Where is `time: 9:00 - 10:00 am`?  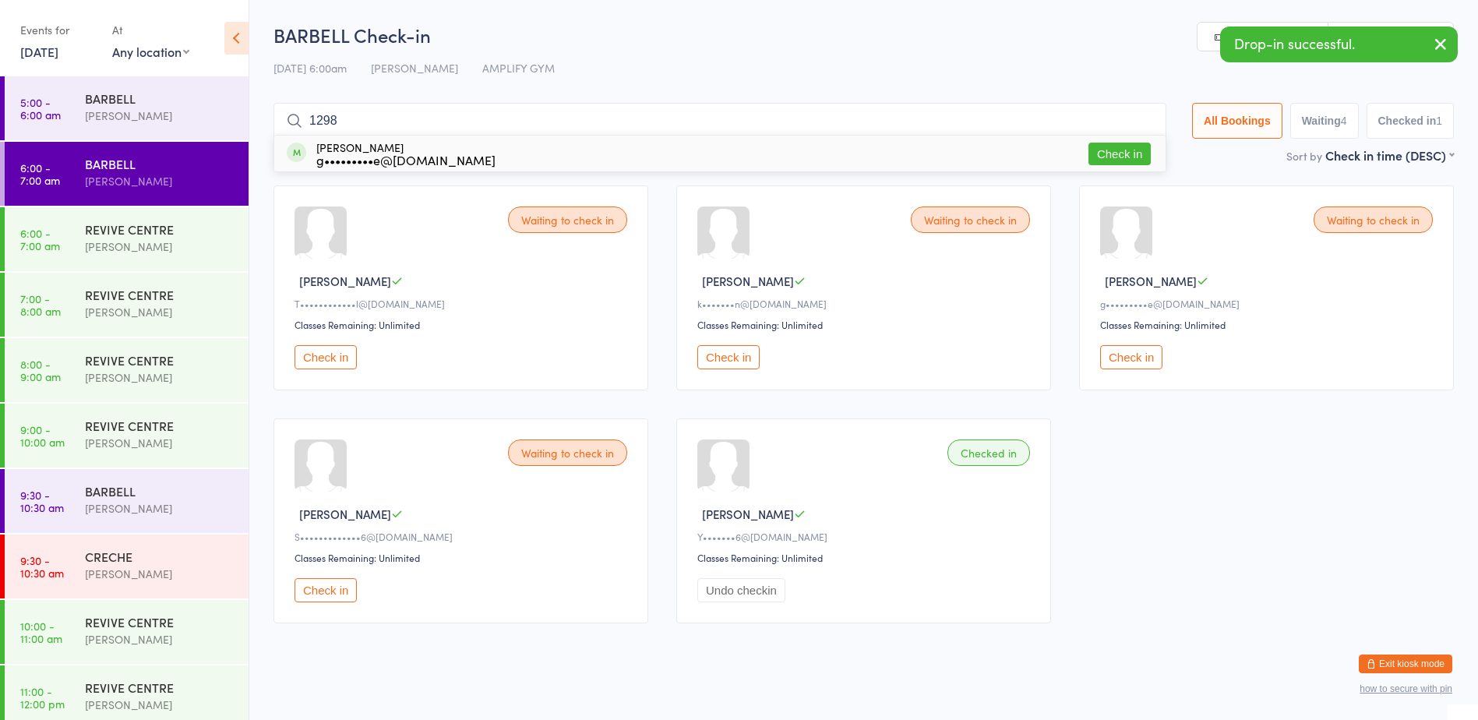 time: 9:00 - 10:00 am is located at coordinates (42, 436).